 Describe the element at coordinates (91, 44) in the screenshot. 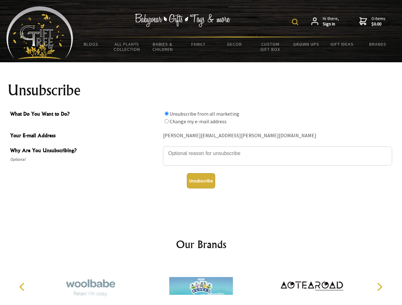

I see `a: BLOGS` at that location.